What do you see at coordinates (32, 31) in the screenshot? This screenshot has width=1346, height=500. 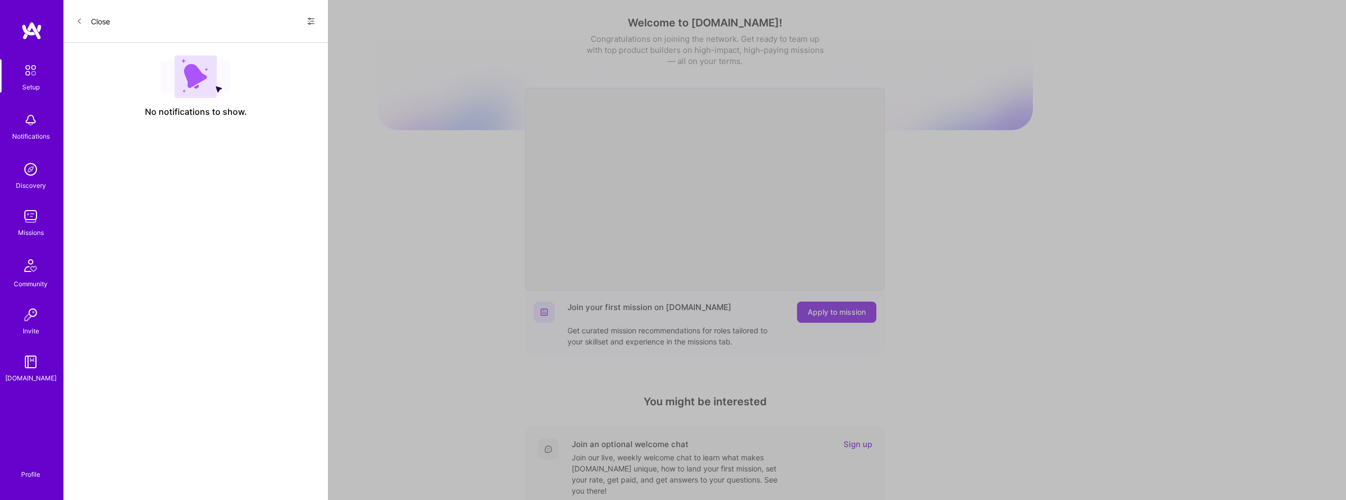 I see `img: logo` at bounding box center [32, 31].